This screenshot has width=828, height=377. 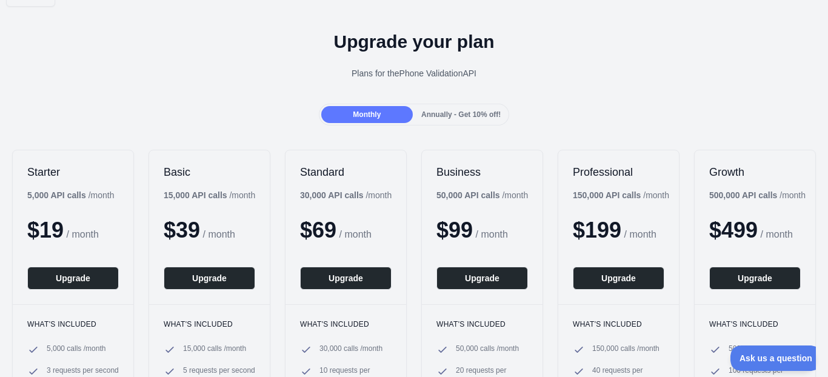 What do you see at coordinates (597, 230) in the screenshot?
I see `span: $ 199` at bounding box center [597, 230].